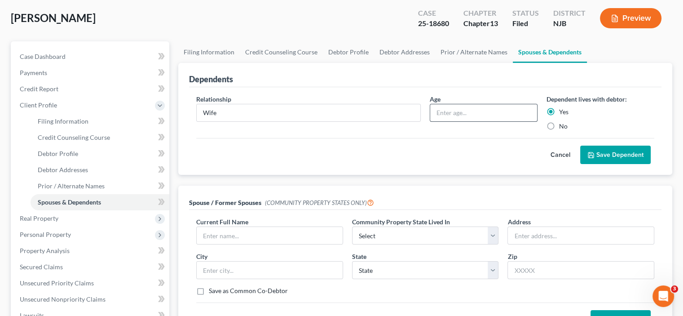  What do you see at coordinates (484, 113) in the screenshot?
I see `input: Enter age...` at bounding box center [484, 113].